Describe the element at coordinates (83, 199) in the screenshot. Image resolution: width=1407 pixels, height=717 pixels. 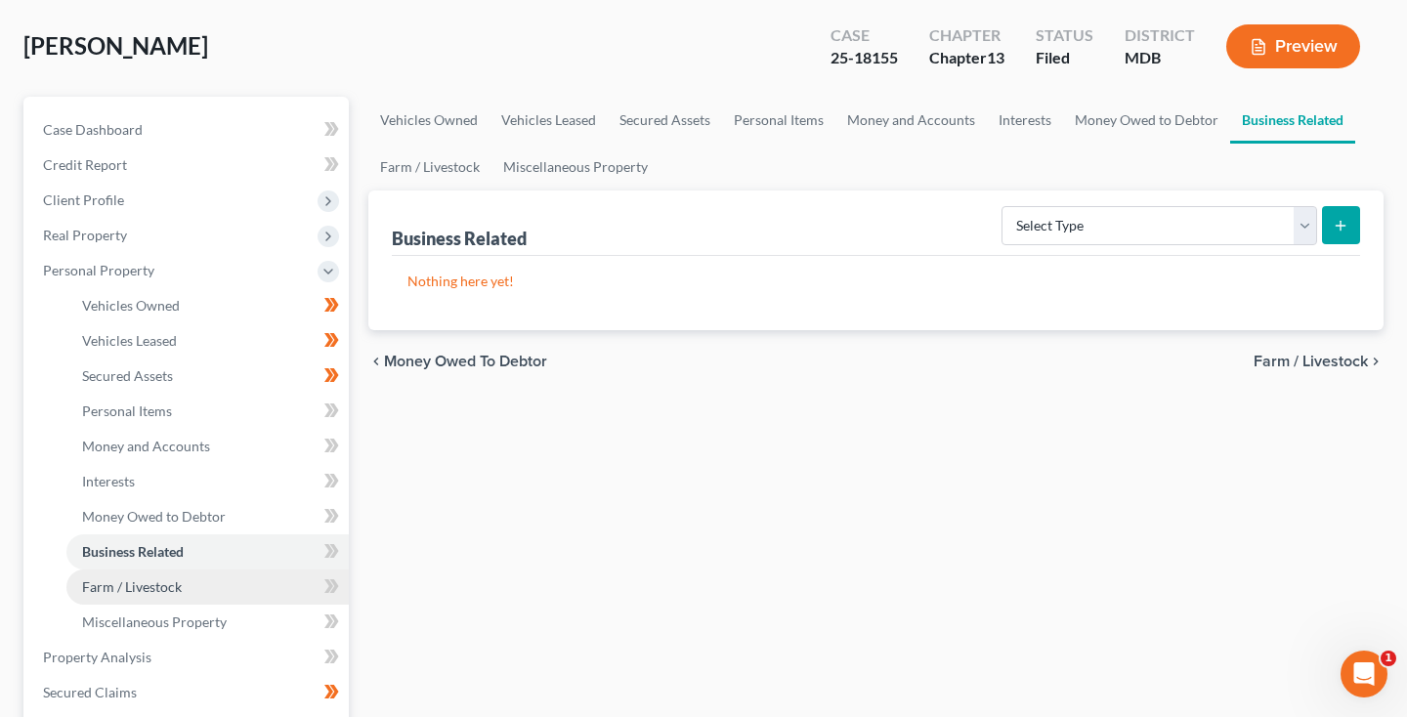
I see `span: Client Profile` at that location.